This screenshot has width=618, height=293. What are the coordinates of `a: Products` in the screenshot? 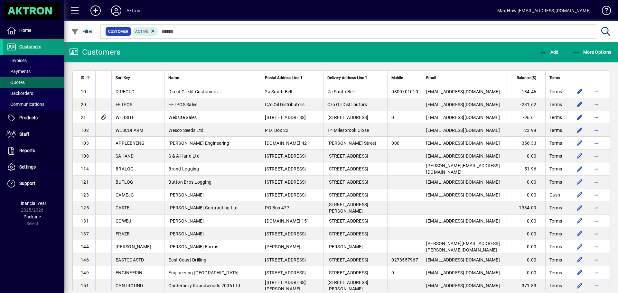 It's located at (34, 118).